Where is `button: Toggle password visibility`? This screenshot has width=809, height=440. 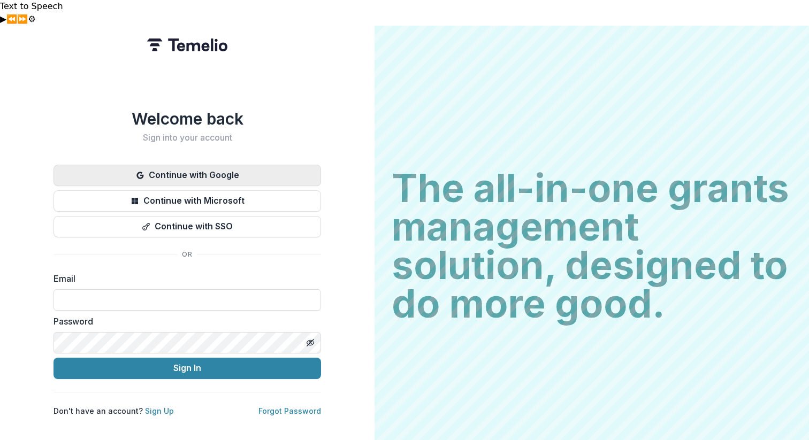 button: Toggle password visibility is located at coordinates (310, 343).